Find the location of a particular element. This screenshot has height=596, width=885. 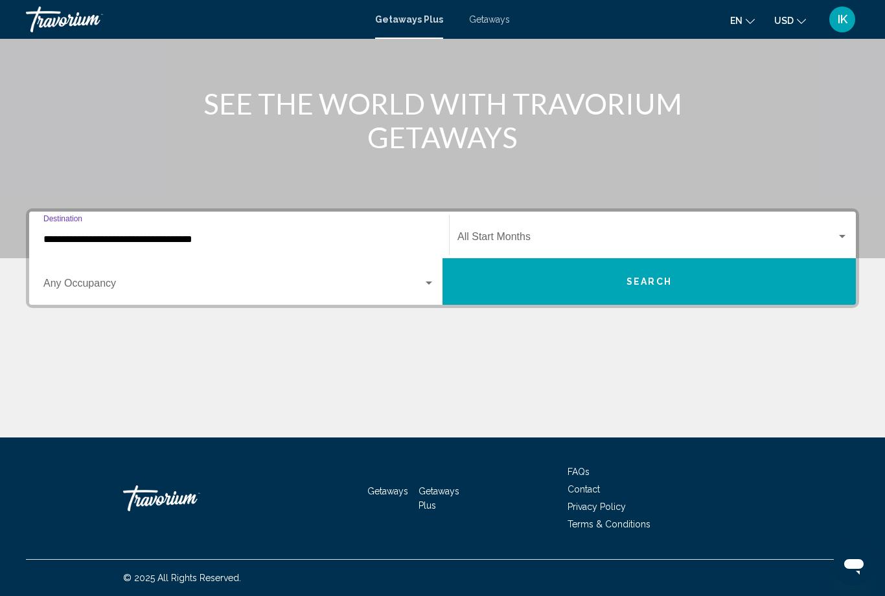

span: Privacy Policy is located at coordinates (596, 507).